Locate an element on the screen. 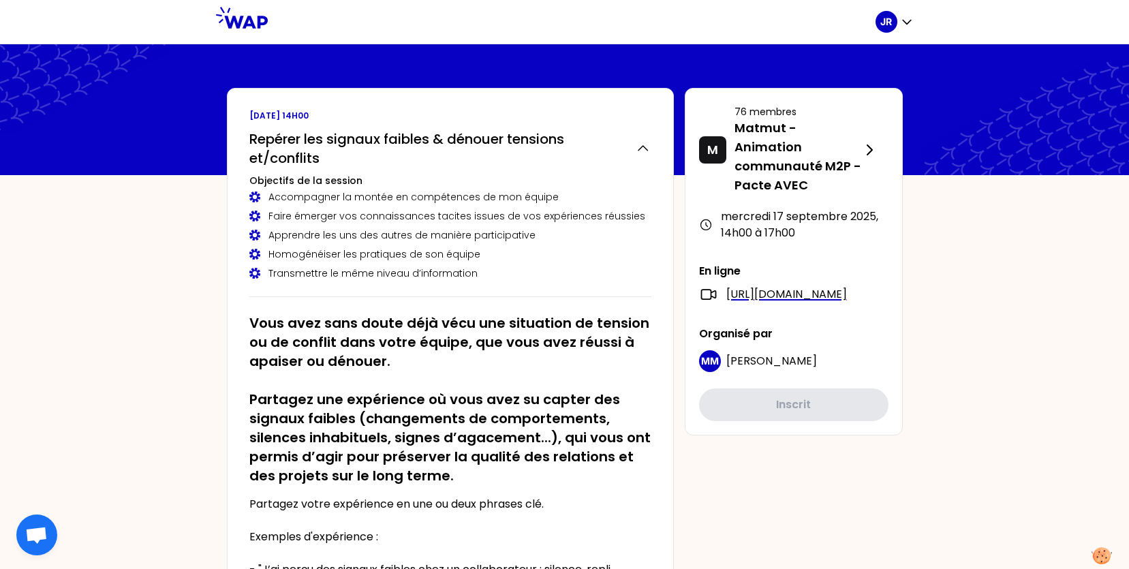 This screenshot has width=1129, height=569. div: mercredi 17 septembre 2025 , 14h00 à 17h00 is located at coordinates (794, 225).